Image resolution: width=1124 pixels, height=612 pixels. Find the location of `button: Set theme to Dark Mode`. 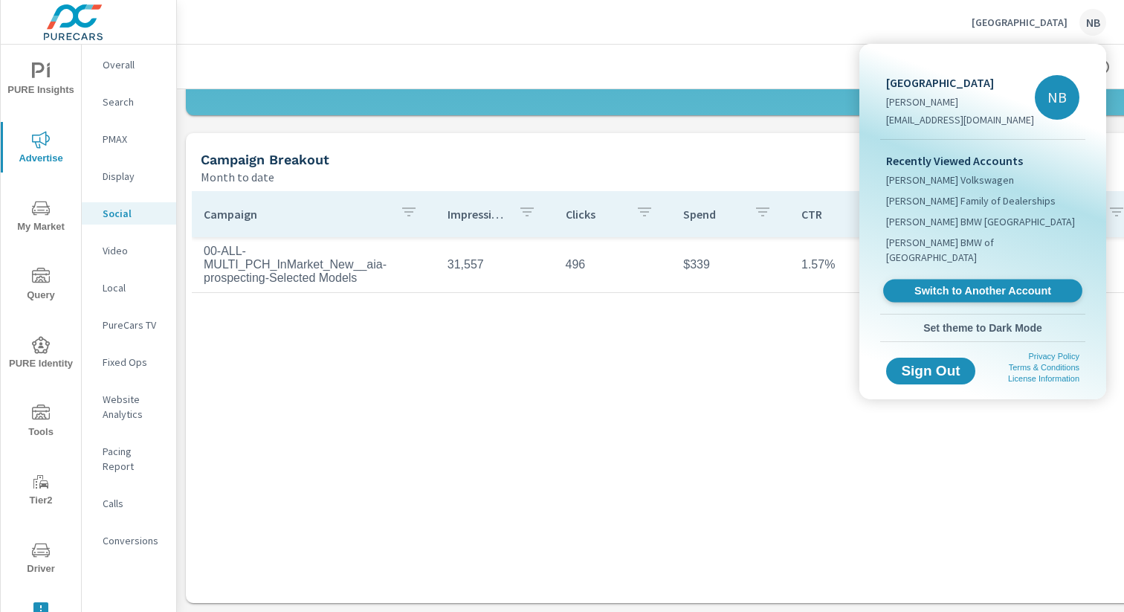

button: Set theme to Dark Mode is located at coordinates (983, 328).